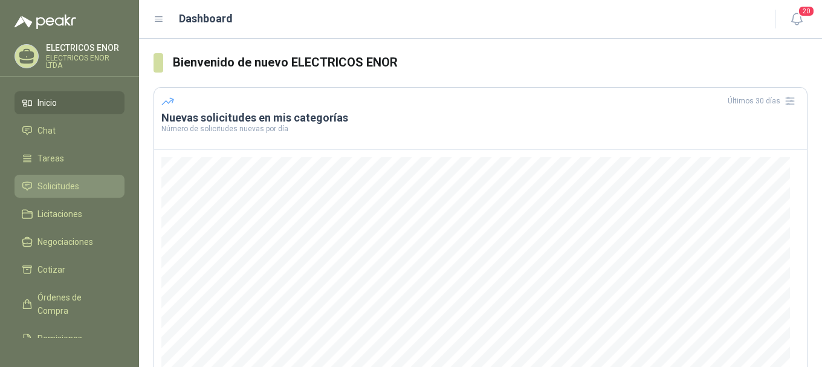 The height and width of the screenshot is (367, 822). What do you see at coordinates (51, 158) in the screenshot?
I see `span: Tareas` at bounding box center [51, 158].